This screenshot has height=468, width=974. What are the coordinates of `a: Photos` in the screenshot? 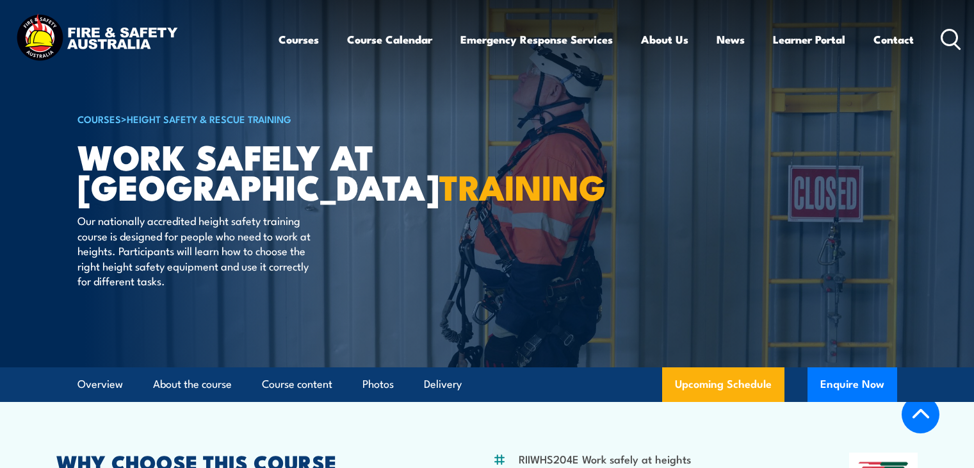 It's located at (378, 384).